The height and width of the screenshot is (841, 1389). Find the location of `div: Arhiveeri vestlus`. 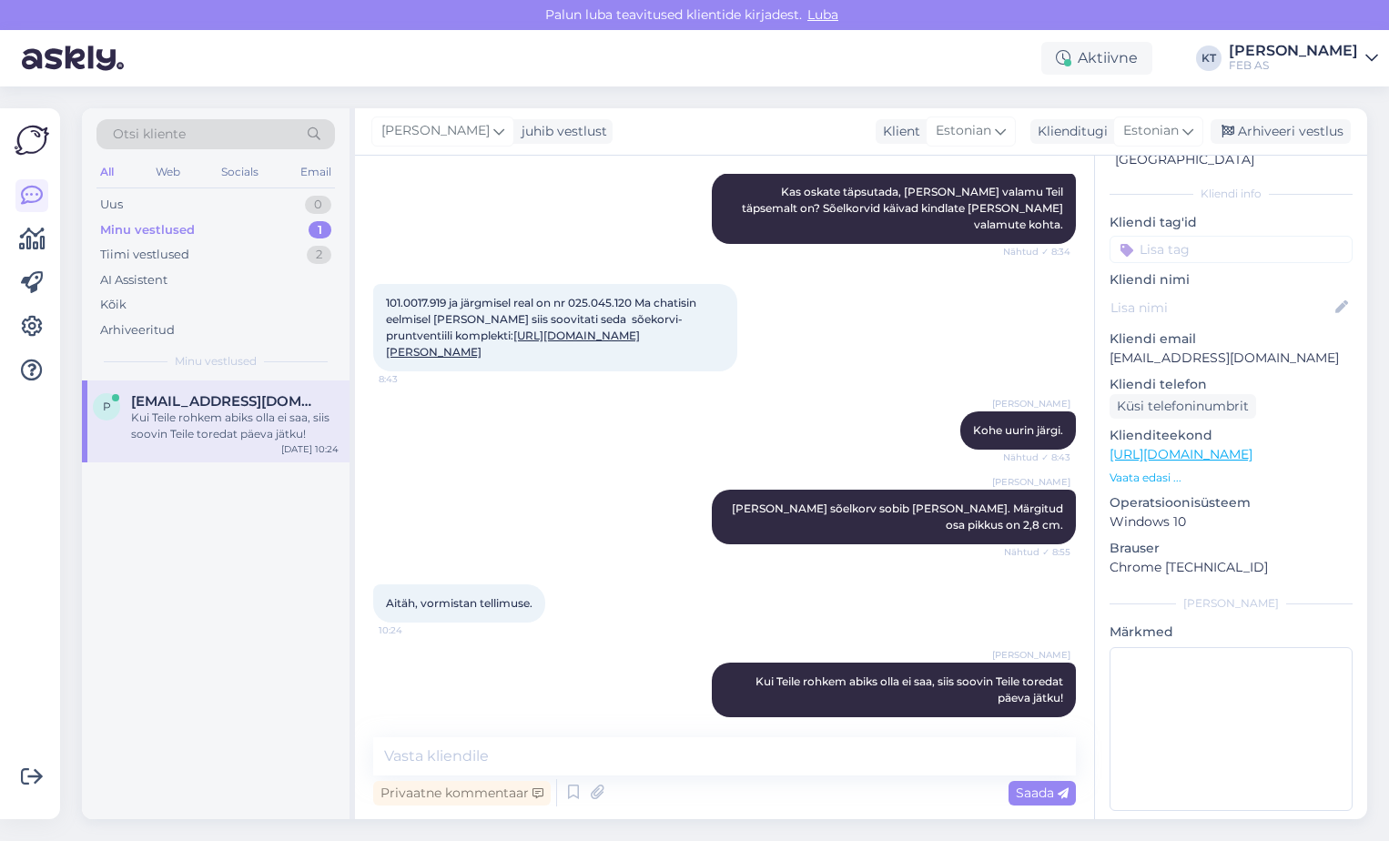

div: Arhiveeri vestlus is located at coordinates (1281, 131).